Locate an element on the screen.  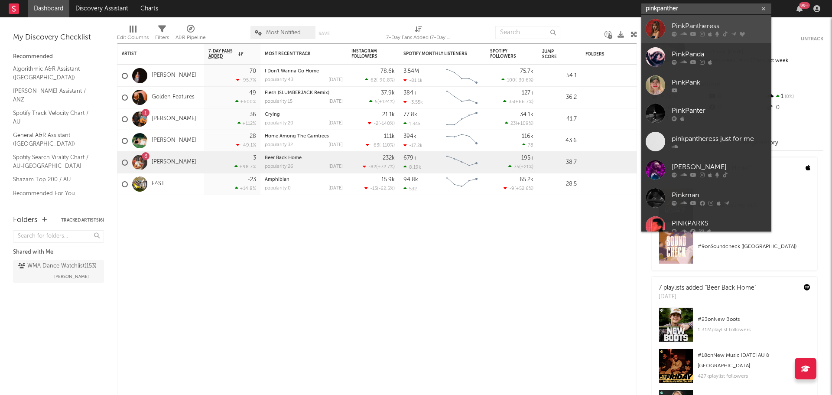
div: I Don't Wanna Go Home is located at coordinates (304, 71).